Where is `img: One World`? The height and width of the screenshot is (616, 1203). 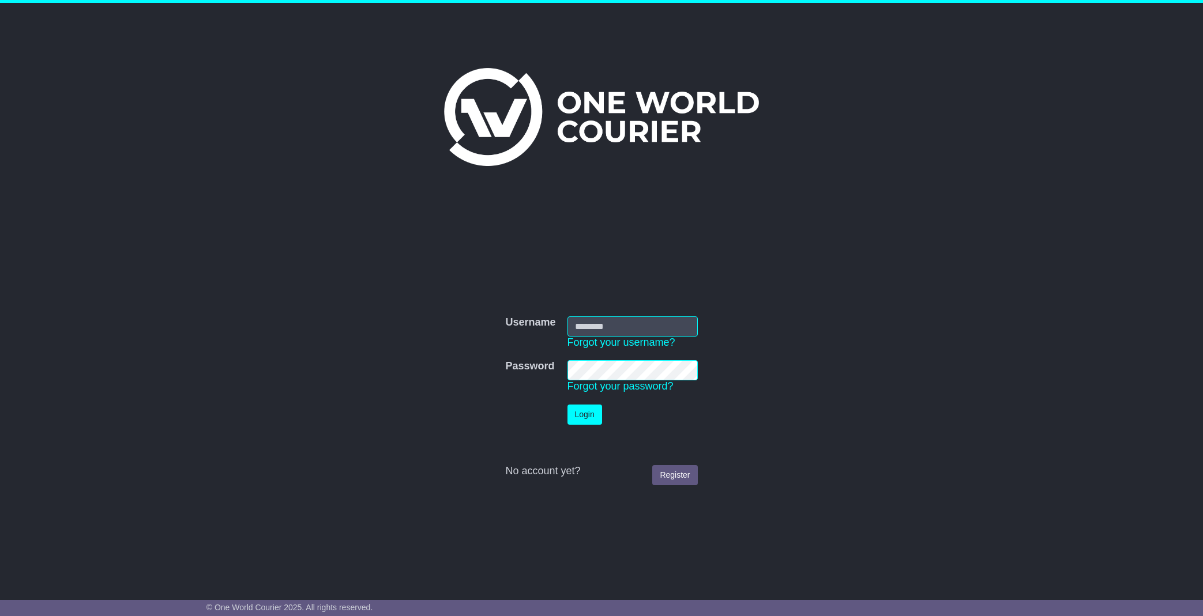
img: One World is located at coordinates (601, 117).